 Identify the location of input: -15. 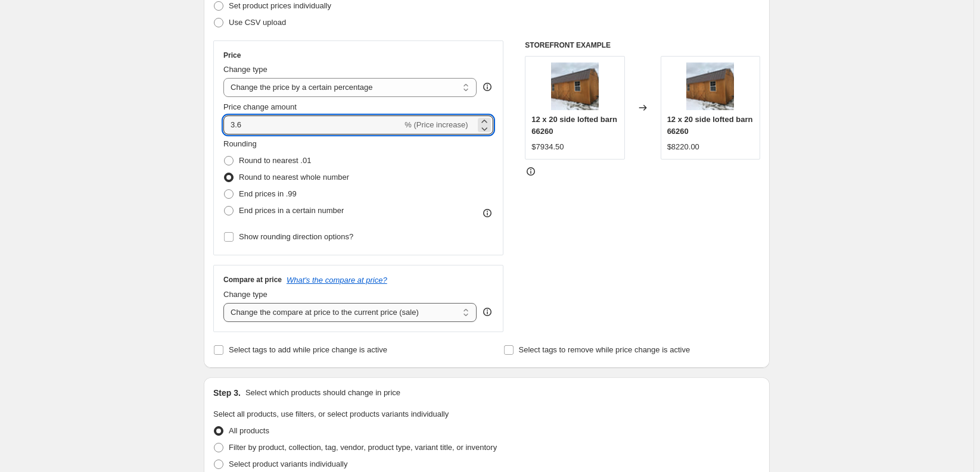
(313, 125).